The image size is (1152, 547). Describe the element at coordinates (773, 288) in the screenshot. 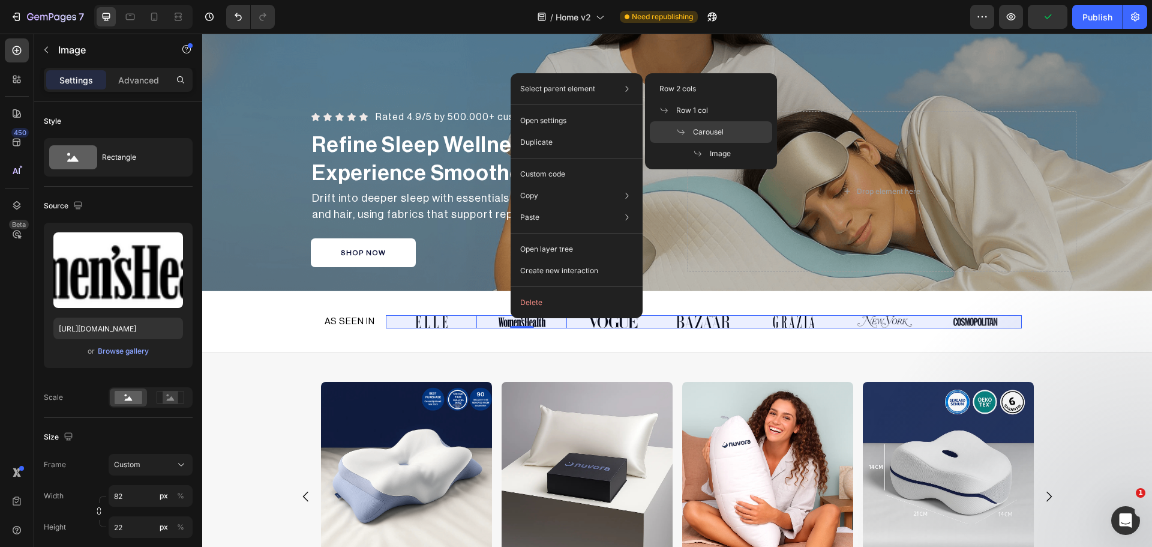

I see `img: gempages_576690581959344994-321b7310-c25a-44f1-a829-994ebc0d3e5f.png` at that location.